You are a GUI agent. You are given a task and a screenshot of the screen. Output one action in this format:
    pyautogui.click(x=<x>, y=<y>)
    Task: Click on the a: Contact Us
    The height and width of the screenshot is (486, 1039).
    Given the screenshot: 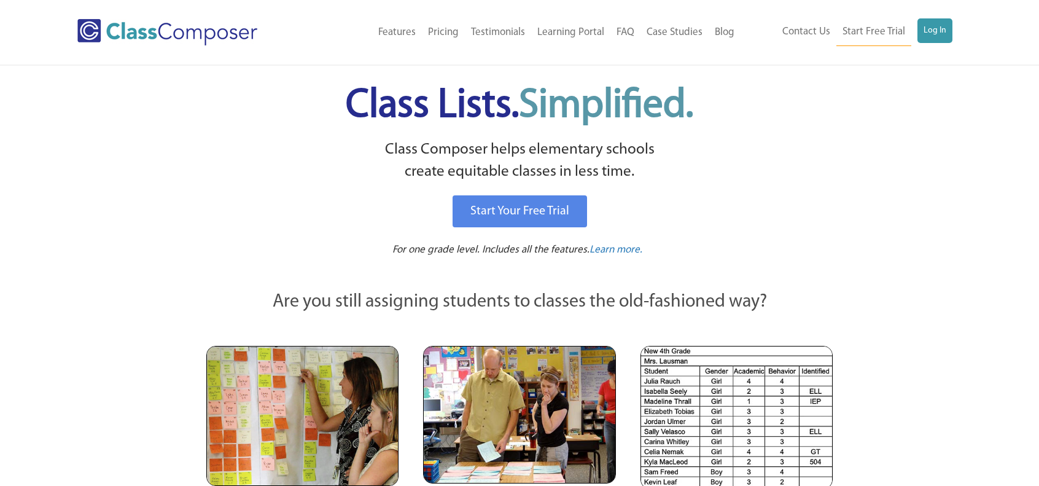 What is the action you would take?
    pyautogui.click(x=806, y=32)
    